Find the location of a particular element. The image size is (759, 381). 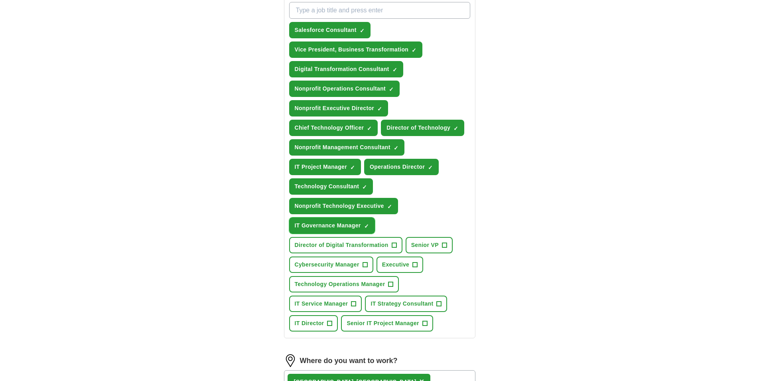

button: Cybersecurity Manager is located at coordinates (331, 265).